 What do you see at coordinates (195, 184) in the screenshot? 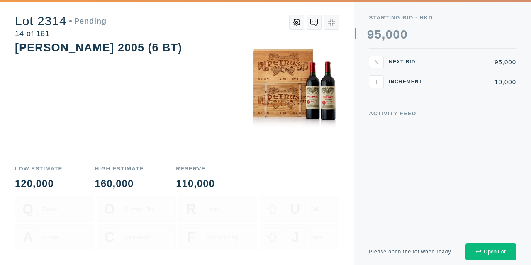
I see `div: 110,000` at bounding box center [195, 184].